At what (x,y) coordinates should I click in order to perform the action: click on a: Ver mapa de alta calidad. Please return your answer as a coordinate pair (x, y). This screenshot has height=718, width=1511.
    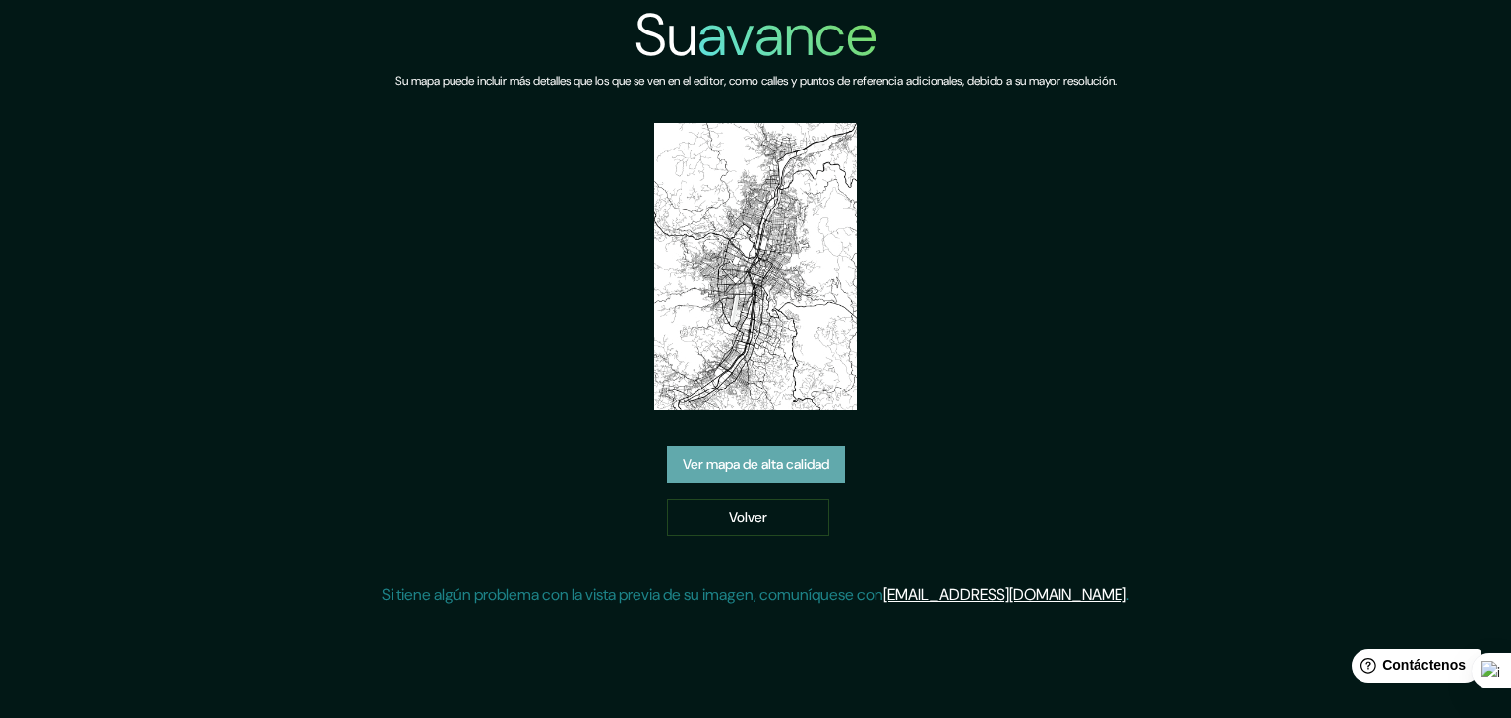
    Looking at the image, I should click on (756, 464).